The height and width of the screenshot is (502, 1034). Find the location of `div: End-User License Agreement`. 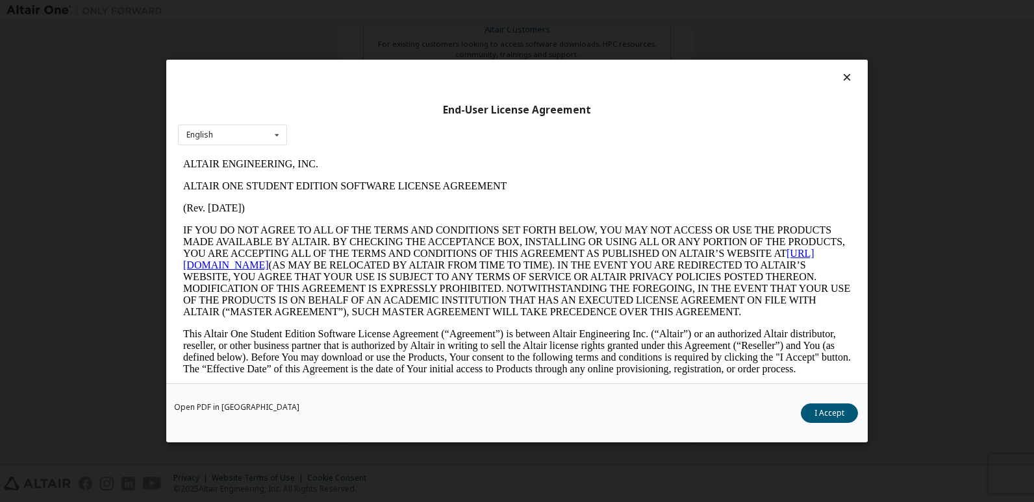

div: End-User License Agreement is located at coordinates (517, 110).